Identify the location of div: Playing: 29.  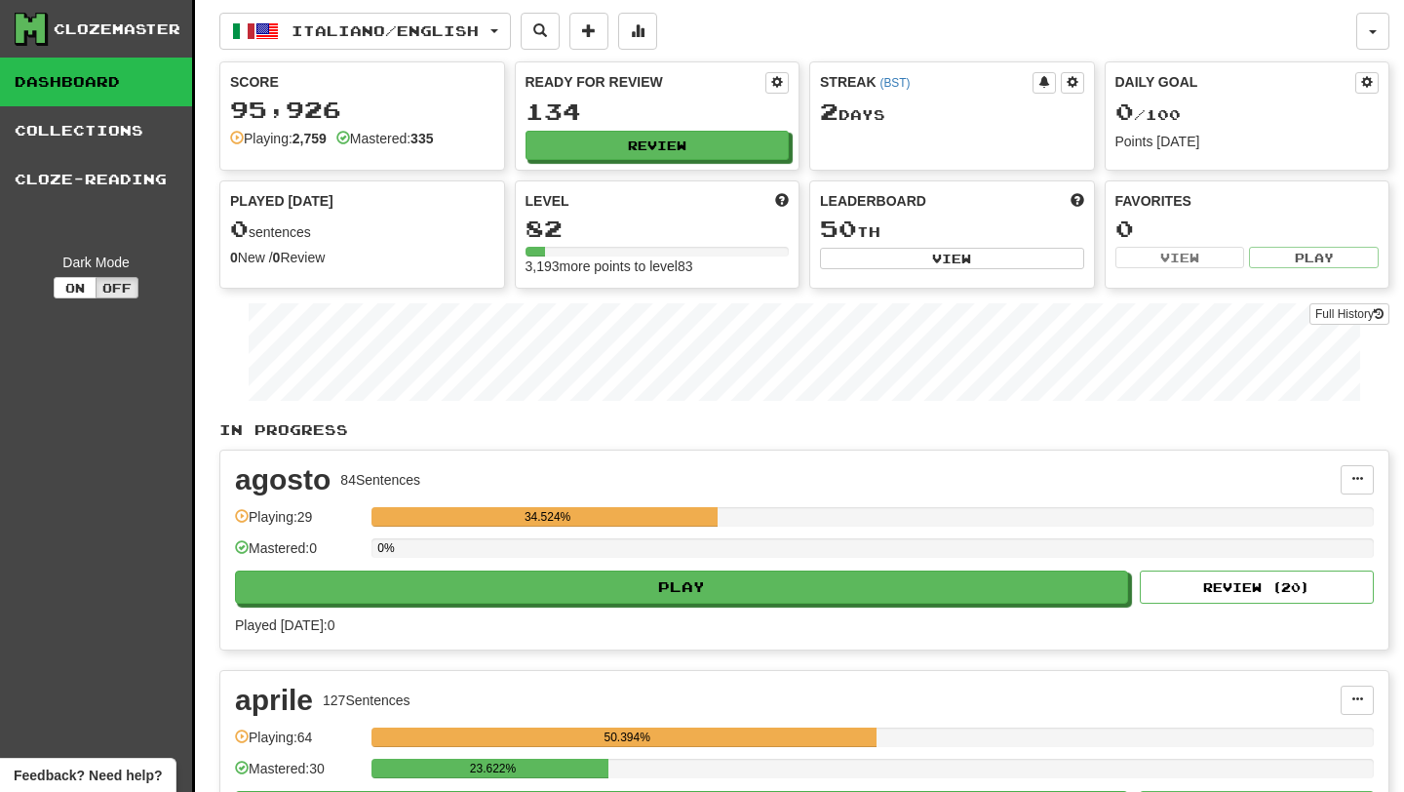
(298, 523).